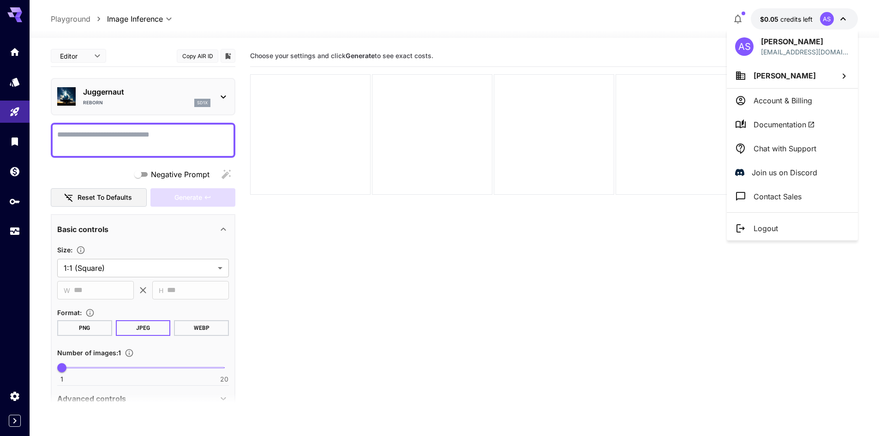 This screenshot has width=886, height=436. What do you see at coordinates (784, 125) in the screenshot?
I see `span: Documentation` at bounding box center [784, 125].